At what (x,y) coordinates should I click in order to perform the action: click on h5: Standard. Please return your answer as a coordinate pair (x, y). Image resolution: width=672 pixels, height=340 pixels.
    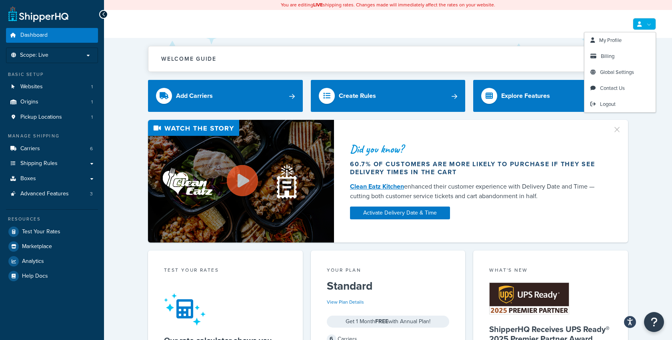
    Looking at the image, I should click on (388, 286).